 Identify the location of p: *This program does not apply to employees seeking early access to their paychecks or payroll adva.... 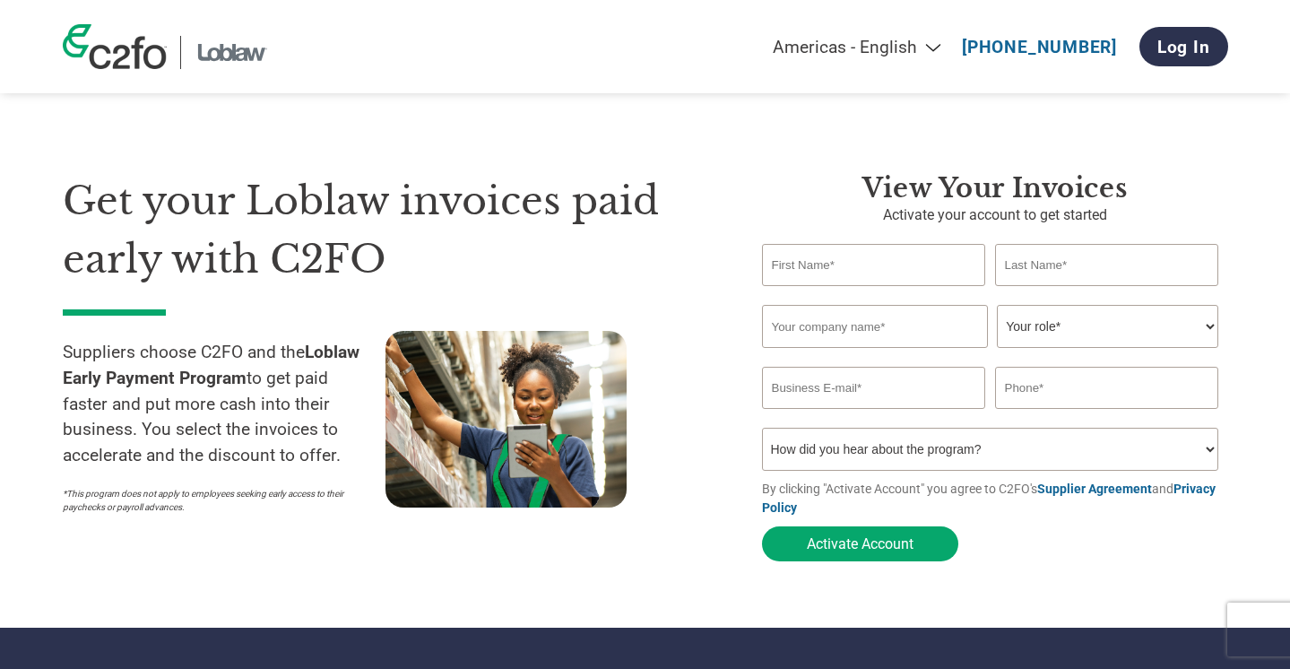
(215, 500).